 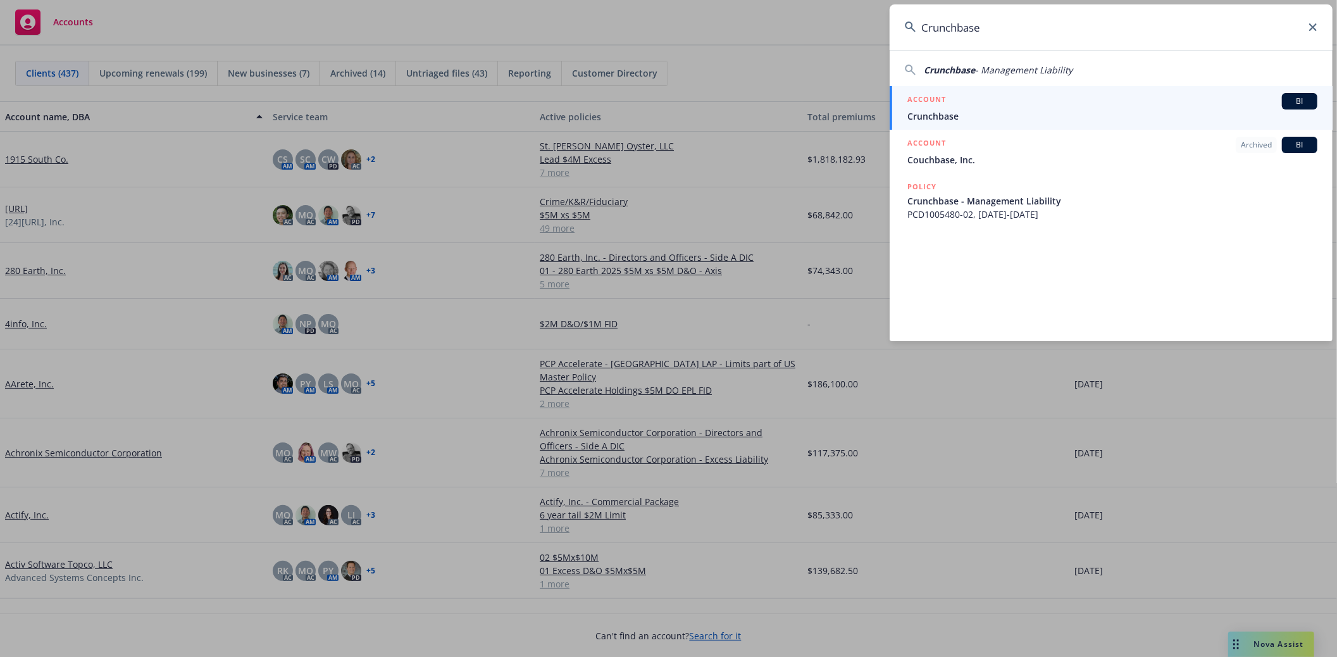 I want to click on span: - Management Liability, so click(x=1024, y=70).